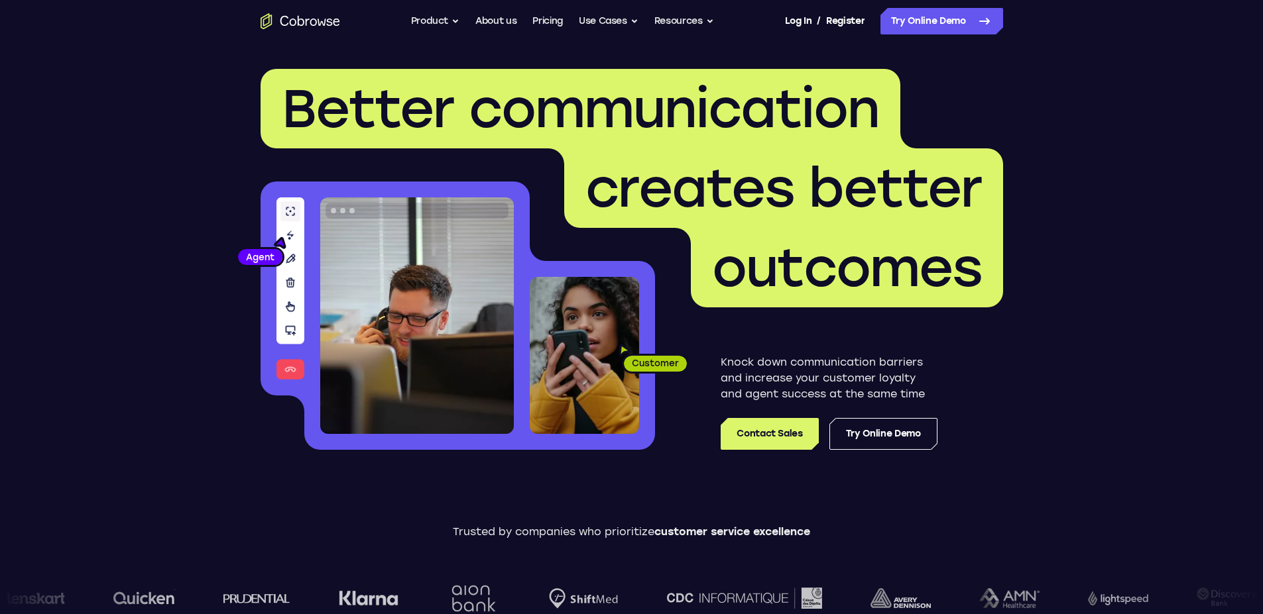 This screenshot has height=614, width=1263. I want to click on span: outcomes, so click(846, 268).